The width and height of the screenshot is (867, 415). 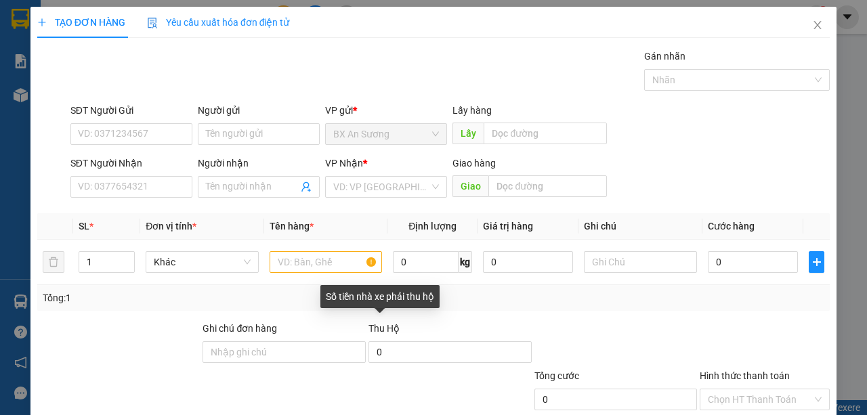 I want to click on label: Hình thức thanh toán, so click(x=744, y=376).